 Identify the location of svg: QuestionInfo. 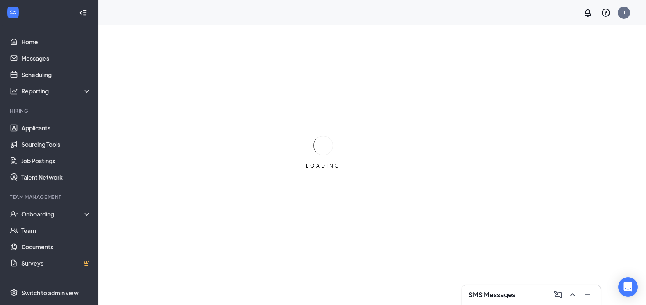
(606, 13).